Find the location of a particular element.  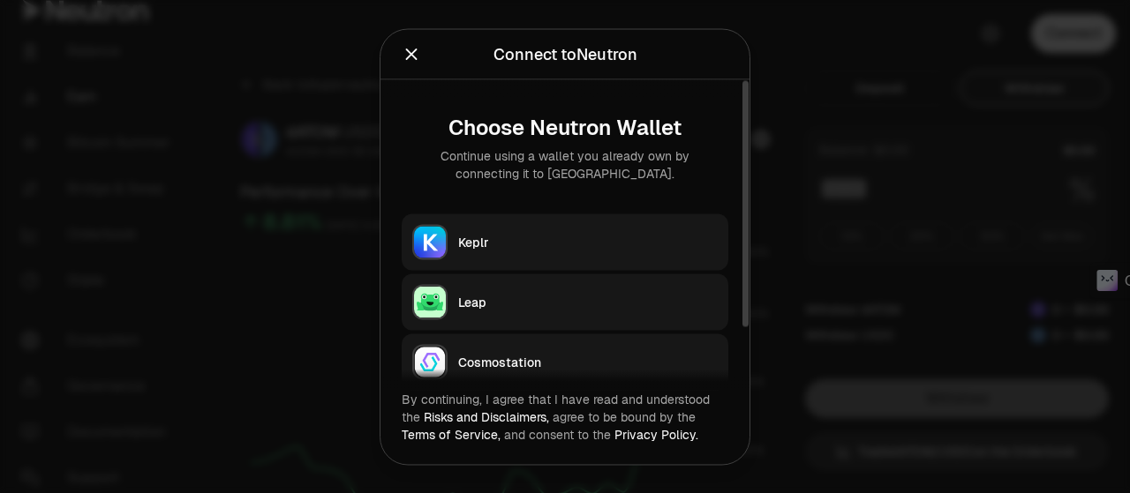

div: Keplr is located at coordinates (588, 242).